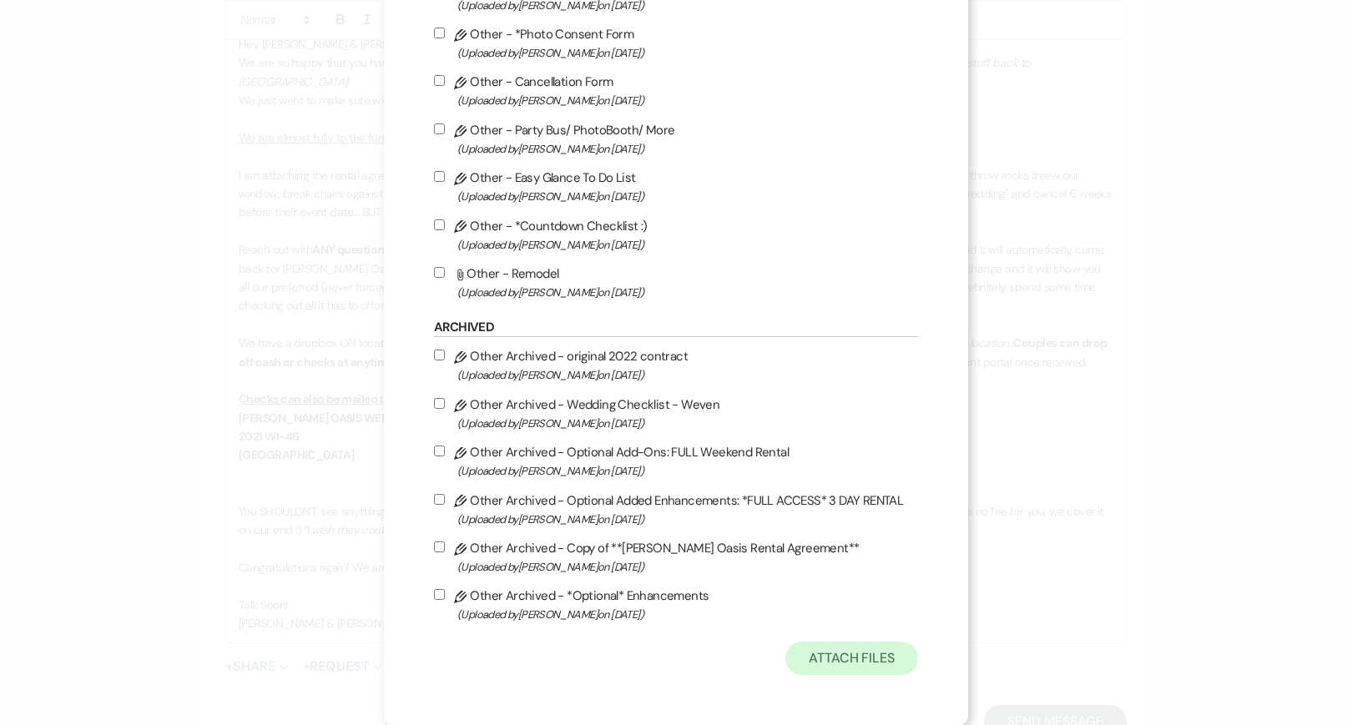 Image resolution: width=1352 pixels, height=725 pixels. Describe the element at coordinates (676, 604) in the screenshot. I see `label: Other Archived - *Optional* Enhancements` at that location.